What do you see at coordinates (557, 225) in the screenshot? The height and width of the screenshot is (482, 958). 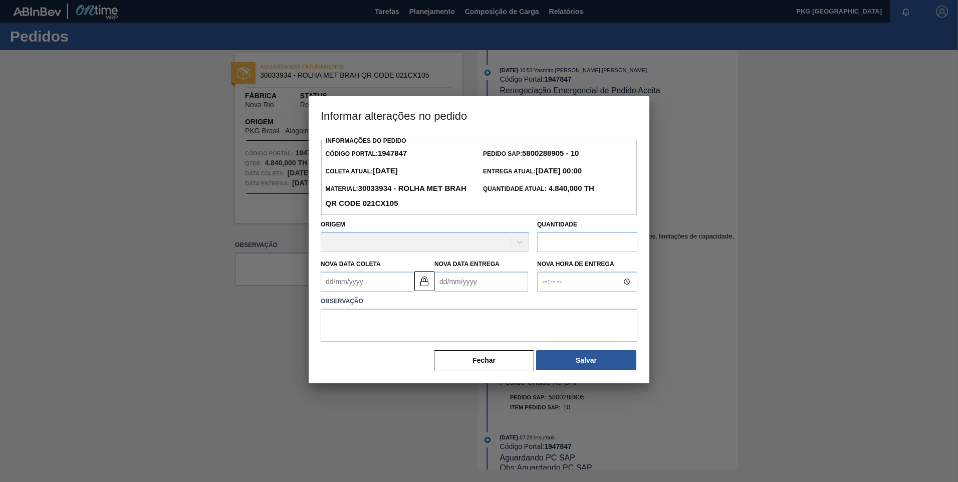 I see `label: Quantidade` at bounding box center [557, 225].